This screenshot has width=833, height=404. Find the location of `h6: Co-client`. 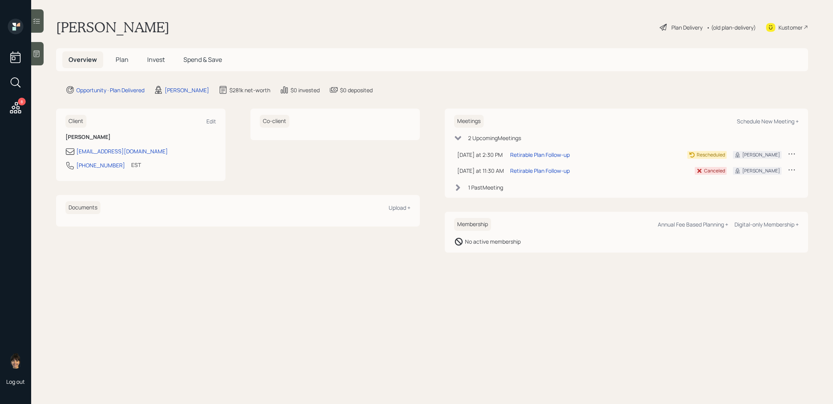

h6: Co-client is located at coordinates (275, 121).